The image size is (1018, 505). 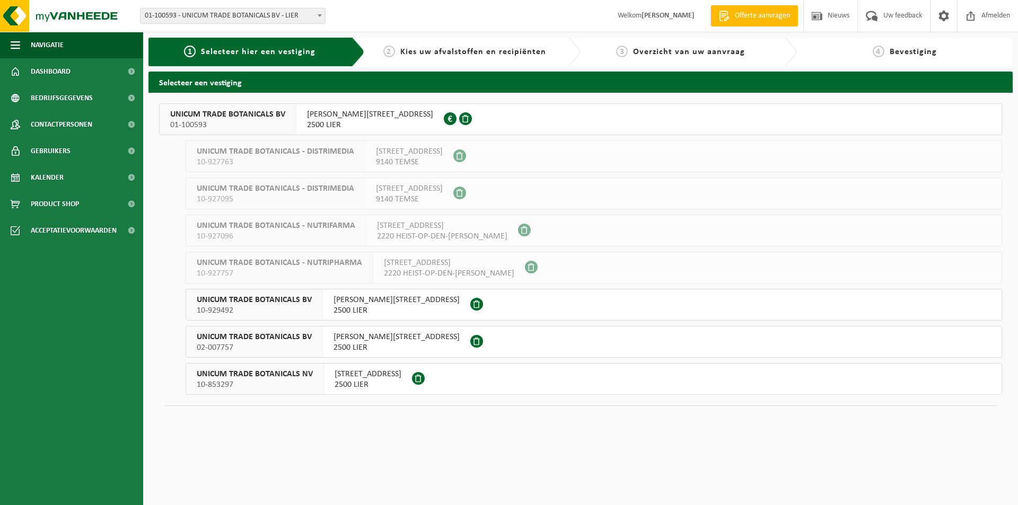 I want to click on span: 1, so click(x=190, y=51).